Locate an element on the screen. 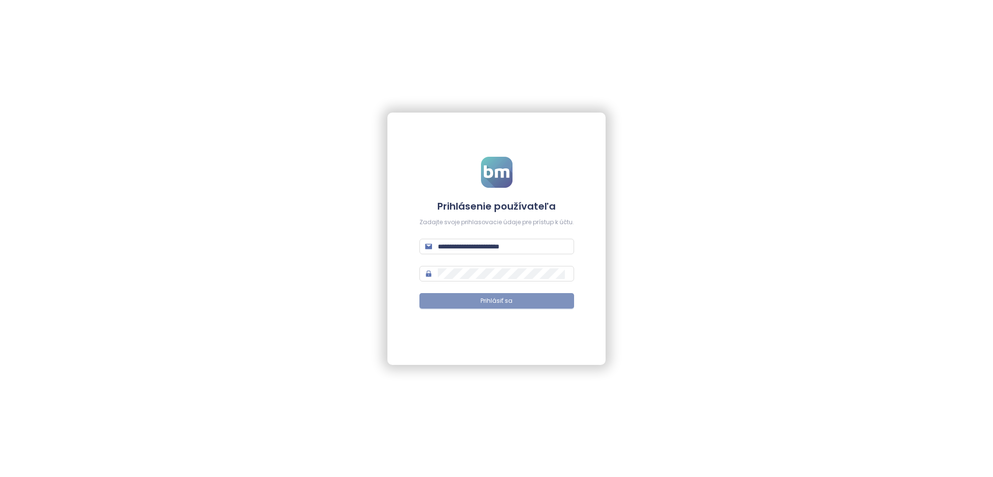 This screenshot has width=993, height=477. h4: Prihlásenie používateľa is located at coordinates (496, 206).